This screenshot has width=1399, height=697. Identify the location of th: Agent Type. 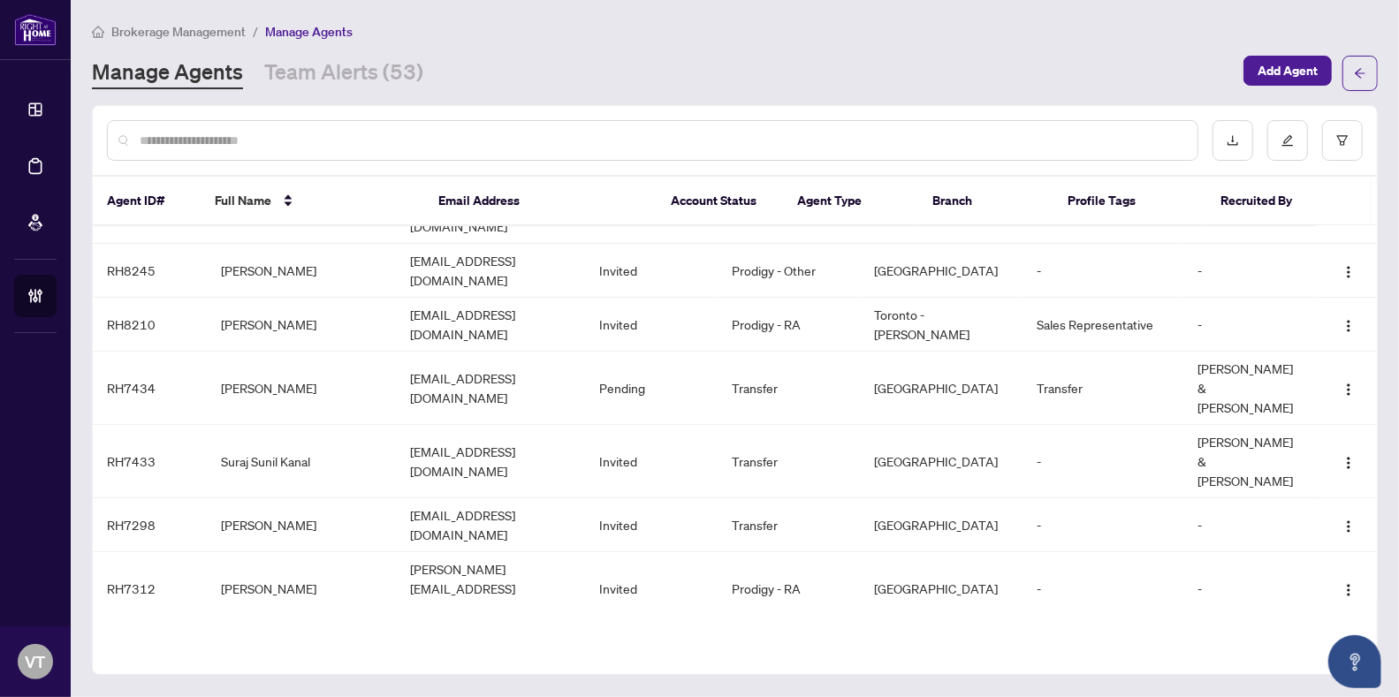
(850, 202).